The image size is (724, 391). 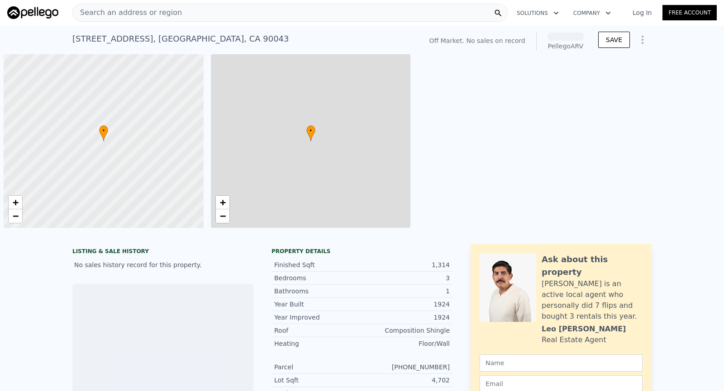 What do you see at coordinates (561, 363) in the screenshot?
I see `input: Name` at bounding box center [561, 363].